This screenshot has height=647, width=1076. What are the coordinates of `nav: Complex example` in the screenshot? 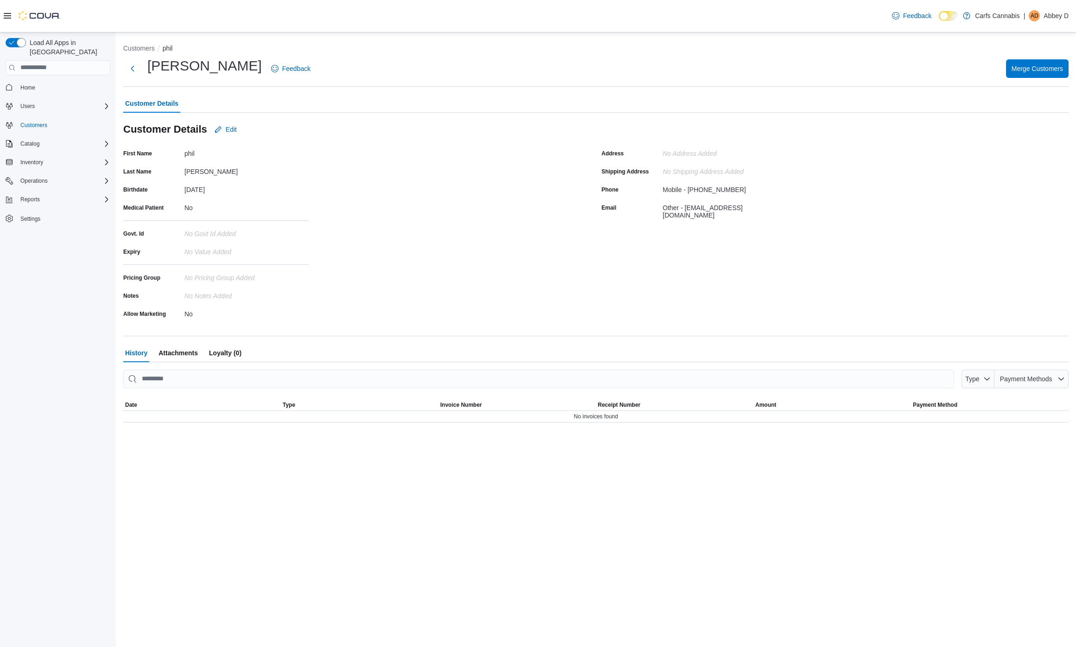 It's located at (58, 163).